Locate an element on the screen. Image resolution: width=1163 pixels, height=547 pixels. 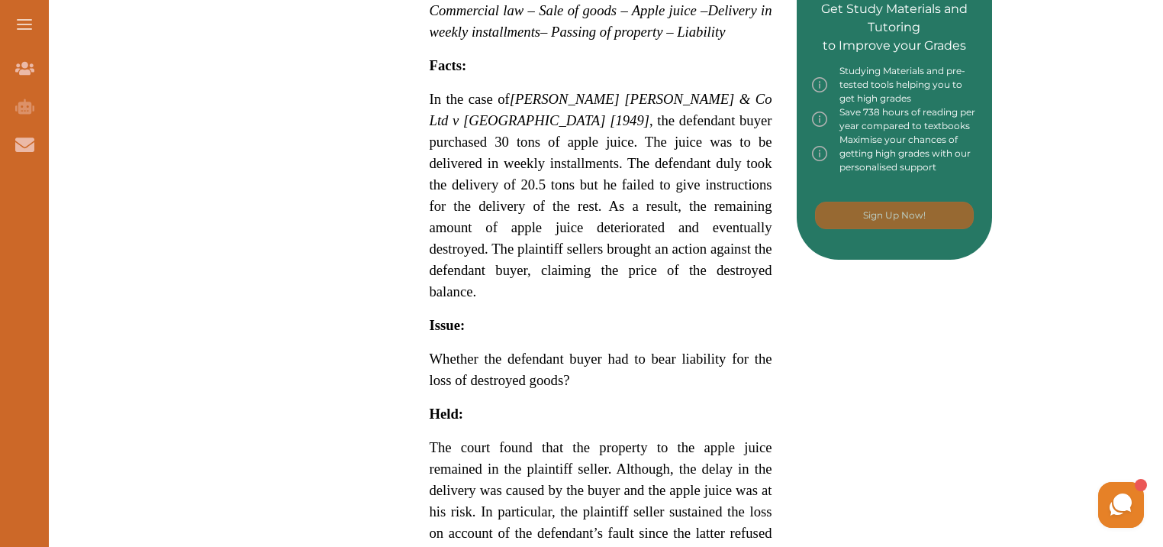
button: [object Object] is located at coordinates (895, 215).